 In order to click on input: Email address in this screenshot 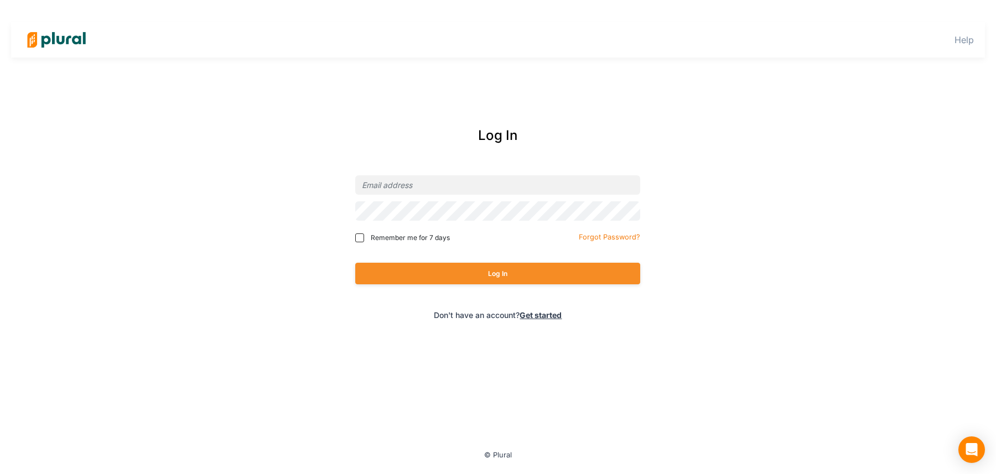, I will do `click(498, 185)`.